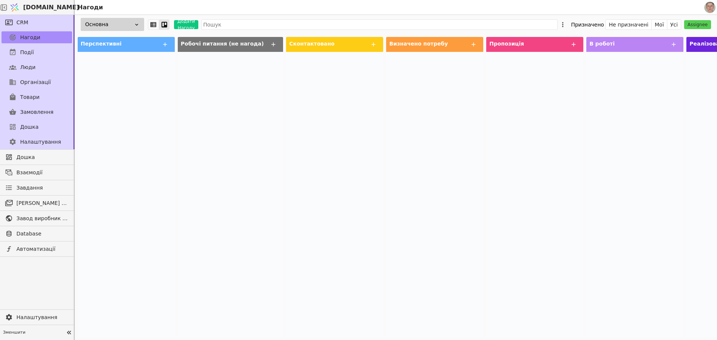  What do you see at coordinates (587, 25) in the screenshot?
I see `div: Призначено` at bounding box center [587, 25].